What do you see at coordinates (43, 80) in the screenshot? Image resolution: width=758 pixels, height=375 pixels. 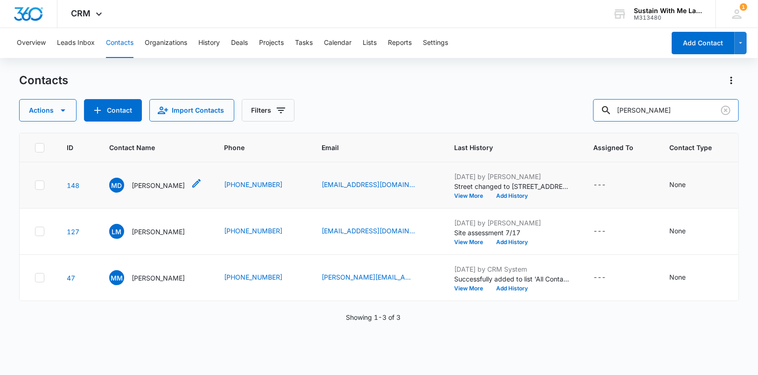 I see `h1: Contacts` at bounding box center [43, 80].